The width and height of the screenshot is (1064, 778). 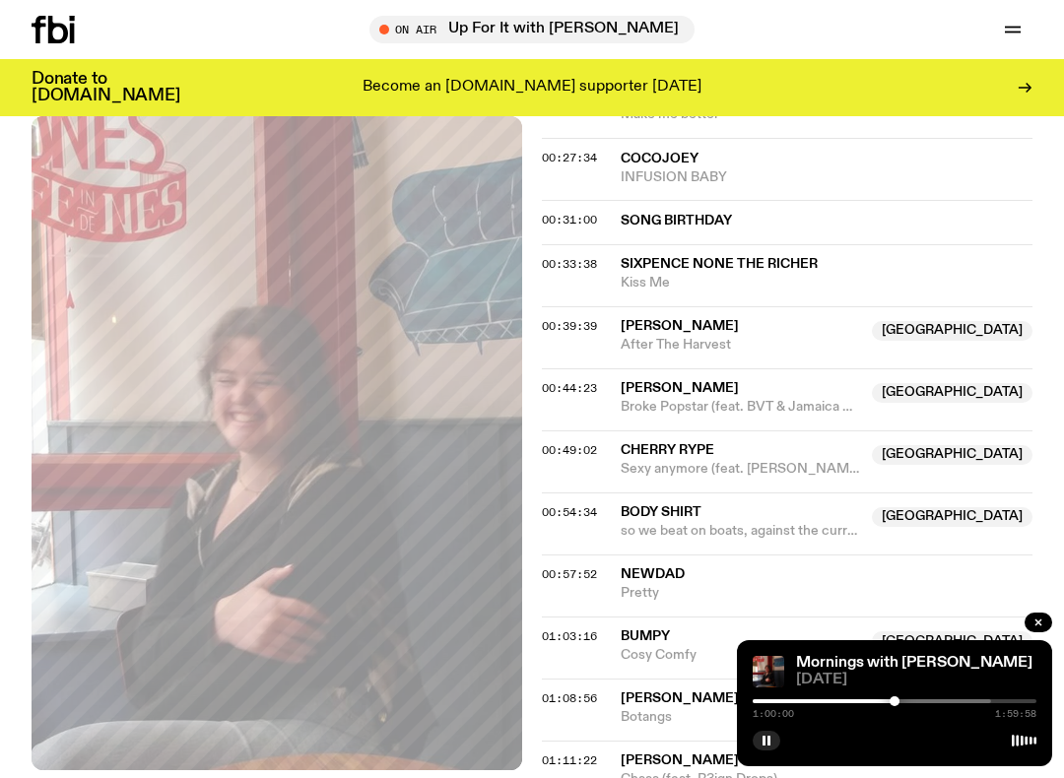 What do you see at coordinates (569, 264) in the screenshot?
I see `span: 00:33:38` at bounding box center [569, 264].